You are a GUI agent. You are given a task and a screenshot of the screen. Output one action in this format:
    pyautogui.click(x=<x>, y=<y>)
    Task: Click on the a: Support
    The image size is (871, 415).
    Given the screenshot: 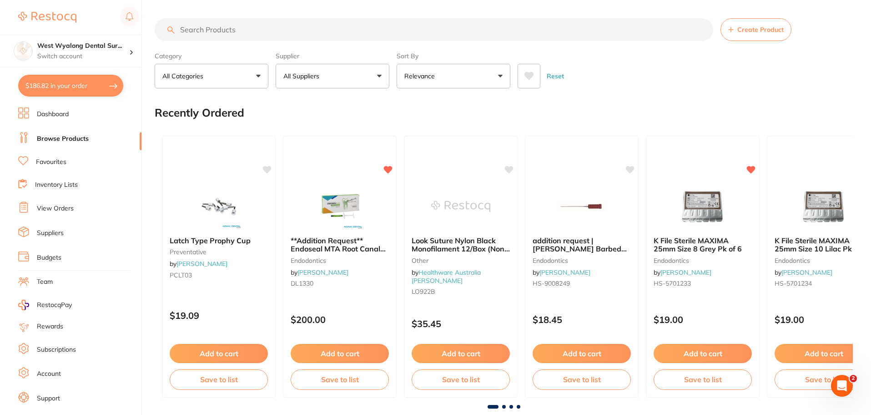 What is the action you would take?
    pyautogui.click(x=48, y=398)
    